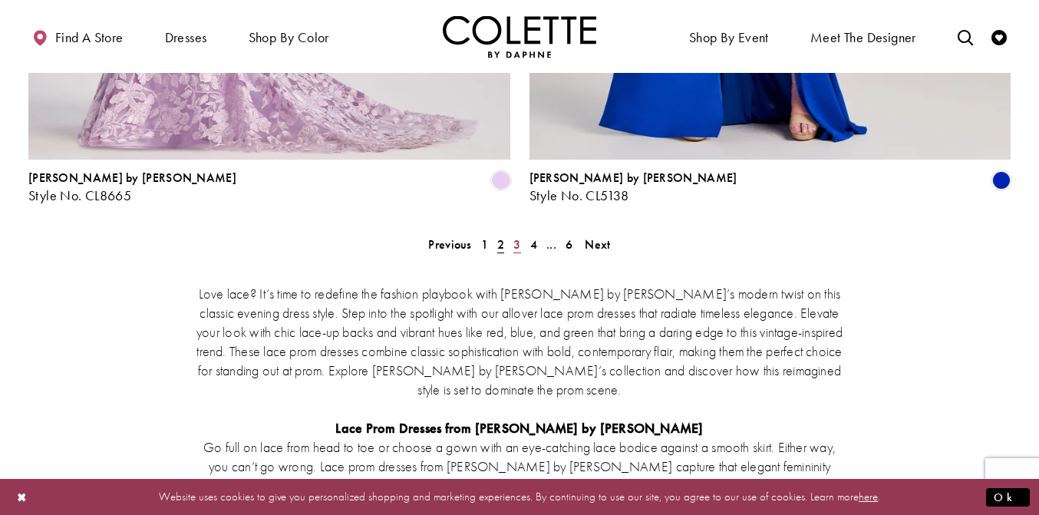  I want to click on span: Style No. CL8665, so click(80, 195).